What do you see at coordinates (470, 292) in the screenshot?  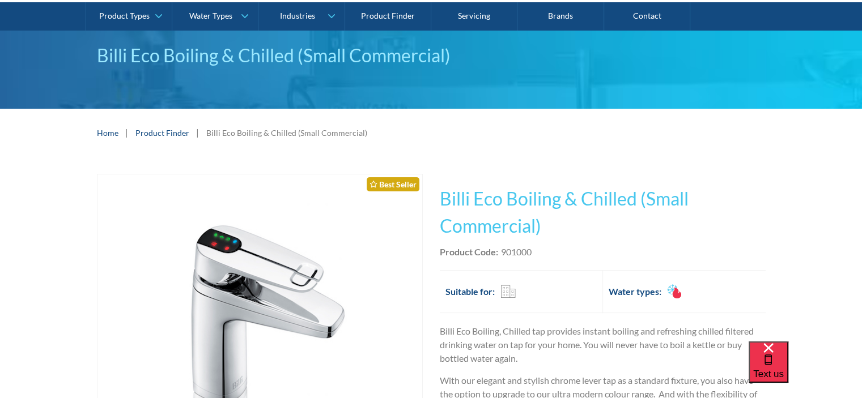 I see `h2: Suitable for:` at bounding box center [470, 292].